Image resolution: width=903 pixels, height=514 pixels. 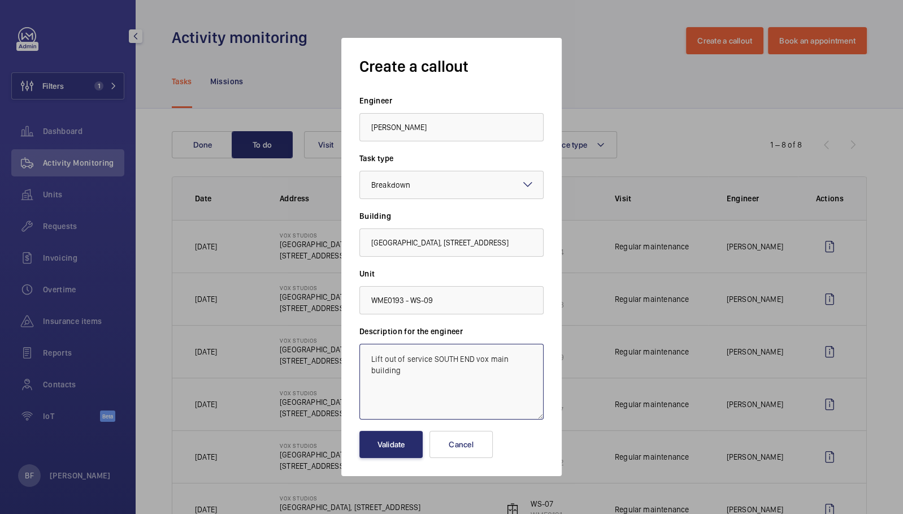 What do you see at coordinates (451, 242) in the screenshot?
I see `input: Select a building` at bounding box center [451, 242].